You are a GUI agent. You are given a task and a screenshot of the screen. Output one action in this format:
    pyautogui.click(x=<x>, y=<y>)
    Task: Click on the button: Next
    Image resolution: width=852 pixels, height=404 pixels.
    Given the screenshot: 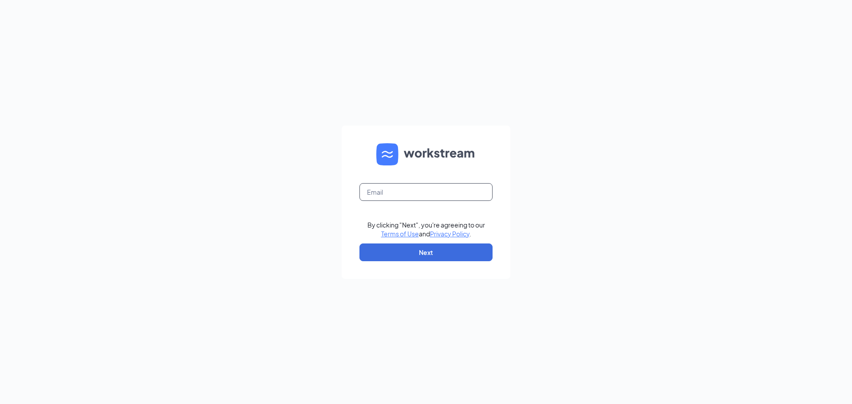 What is the action you would take?
    pyautogui.click(x=426, y=253)
    